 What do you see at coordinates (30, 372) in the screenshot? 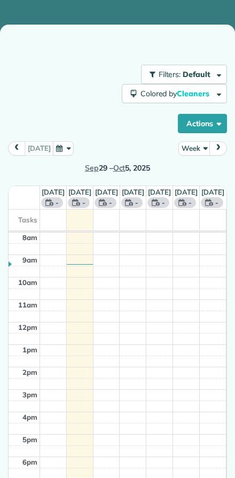
I see `span: 2pm` at bounding box center [30, 372].